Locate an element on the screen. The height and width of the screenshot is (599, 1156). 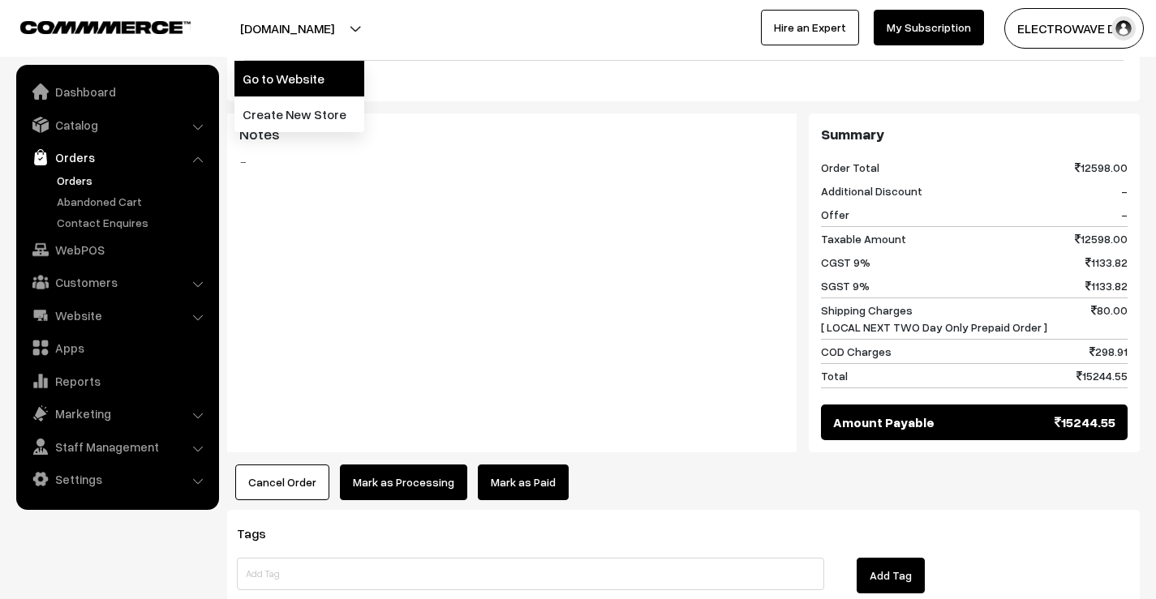
a: Dashboard is located at coordinates (117, 92).